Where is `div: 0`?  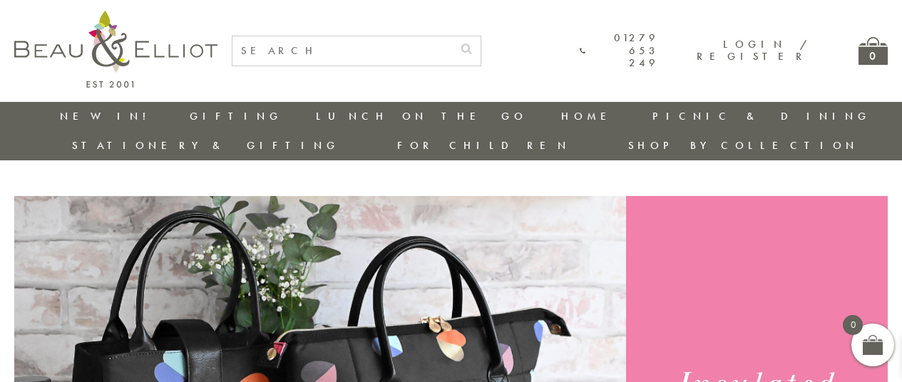 div: 0 is located at coordinates (873, 51).